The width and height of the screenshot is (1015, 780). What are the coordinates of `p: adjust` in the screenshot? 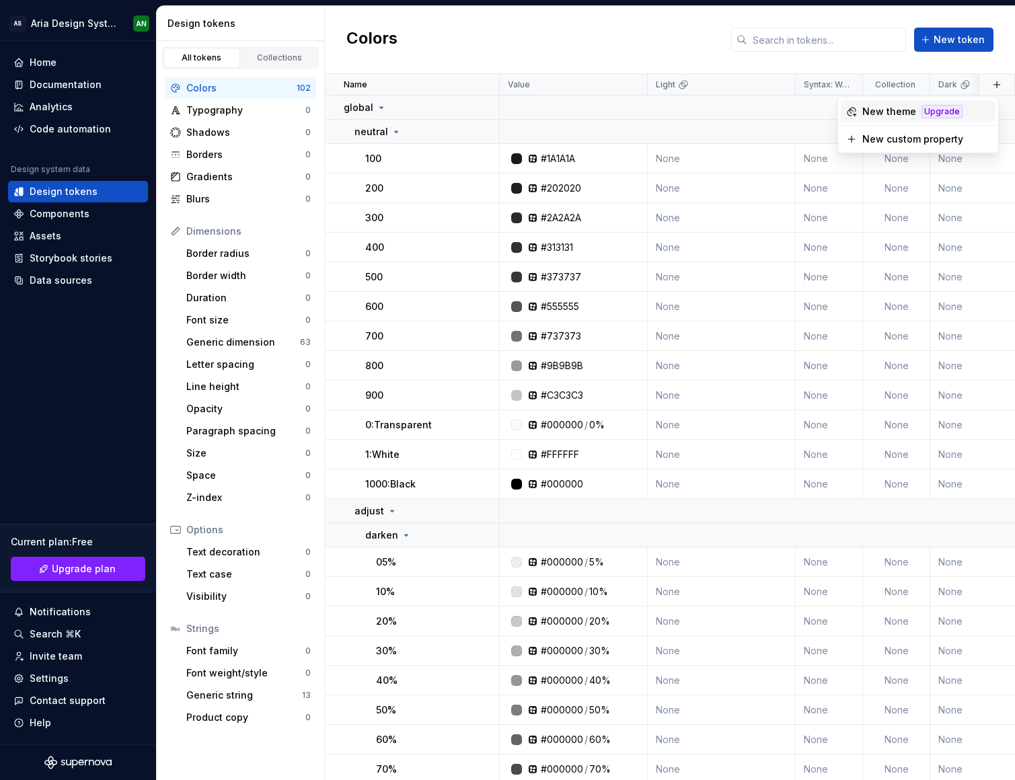 It's located at (369, 511).